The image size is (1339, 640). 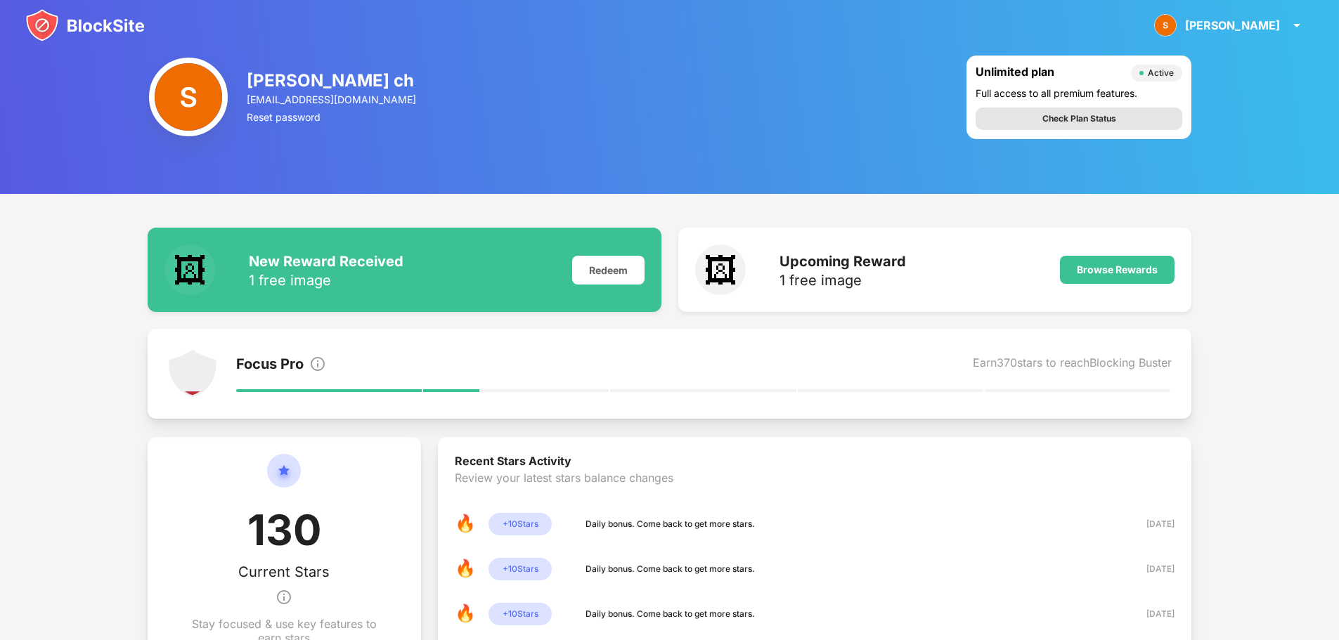 I want to click on div: Browse Rewards, so click(x=1117, y=270).